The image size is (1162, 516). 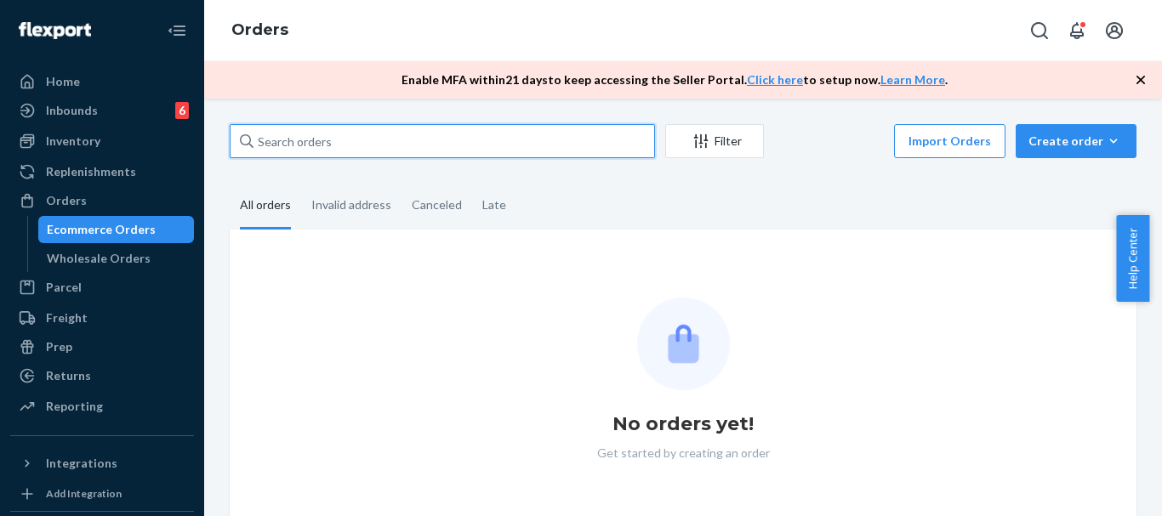 I want to click on div: Inventory, so click(x=73, y=141).